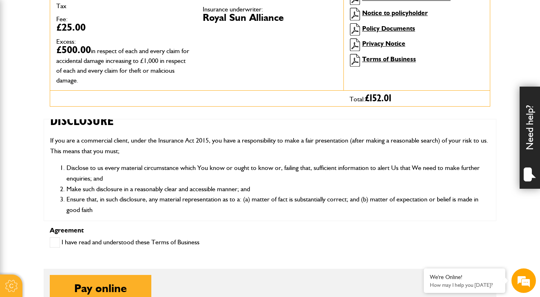 The image size is (540, 297). What do you see at coordinates (123, 64) in the screenshot?
I see `dd: £500.00` at bounding box center [123, 64].